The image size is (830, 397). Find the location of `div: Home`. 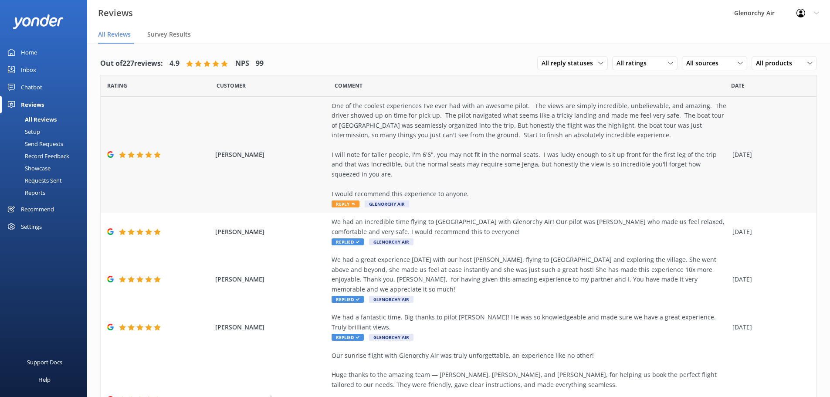

div: Home is located at coordinates (29, 52).